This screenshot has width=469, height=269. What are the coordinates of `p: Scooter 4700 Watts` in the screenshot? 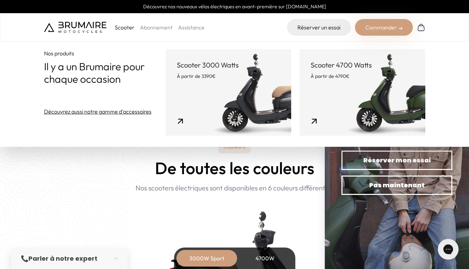 It's located at (362, 65).